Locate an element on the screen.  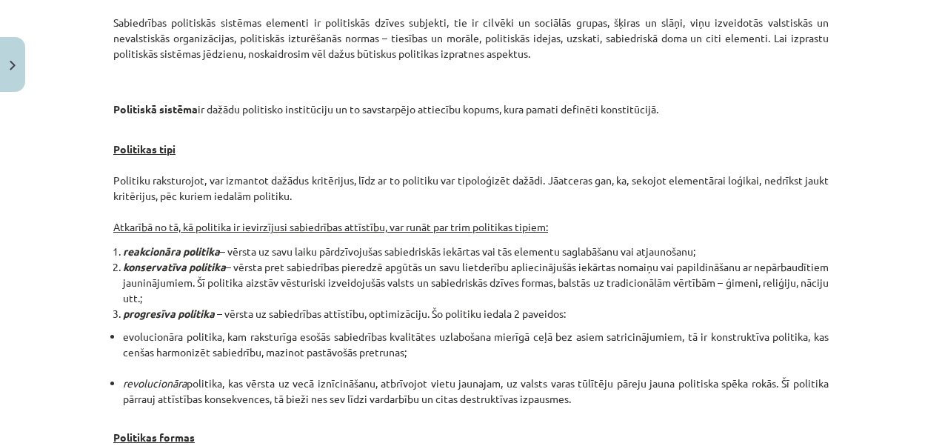
li: politika, kas vērsta uz vecā iznīcināšanu, atbrīvojot vietu jaunajam, uz valsts varas tūlītēju pā... is located at coordinates (475, 391).